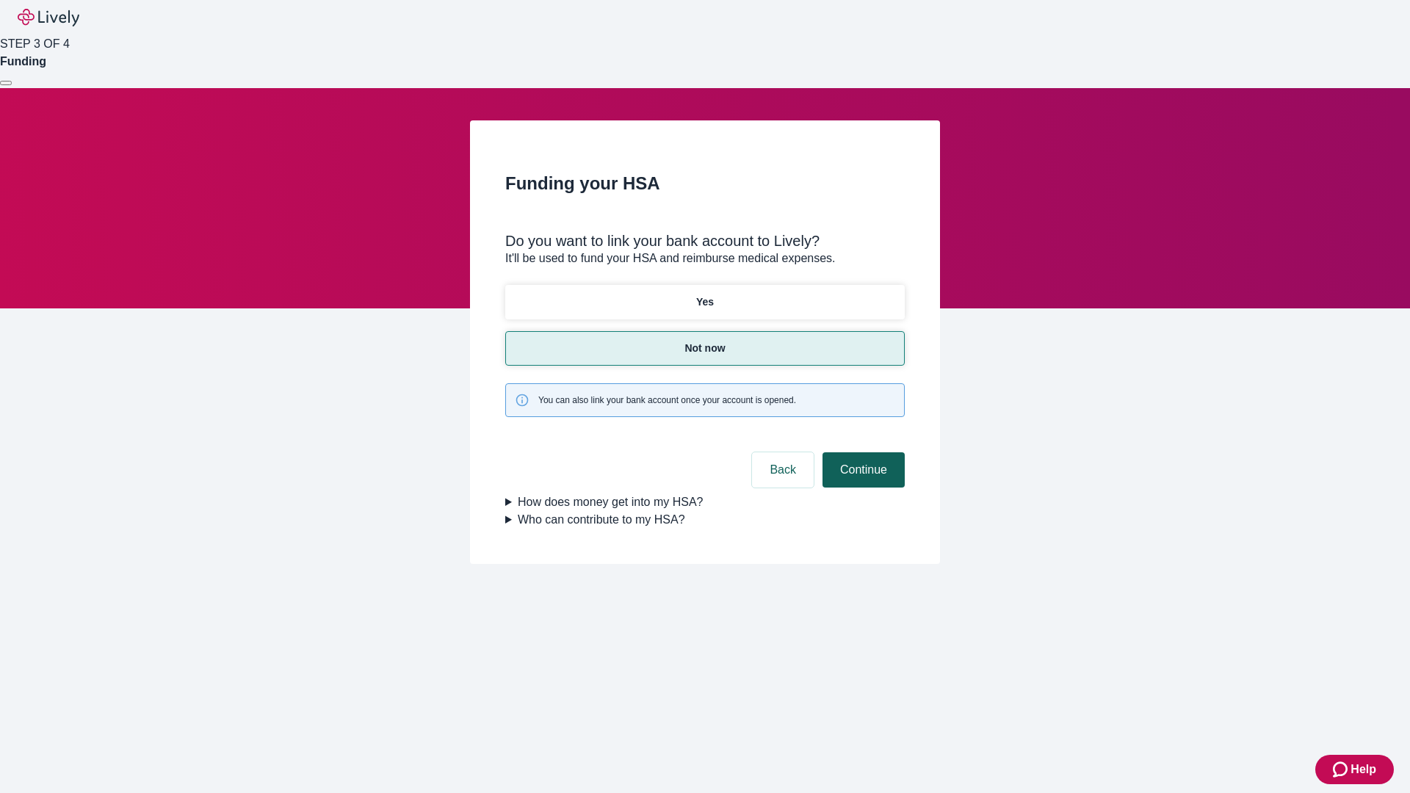  I want to click on h2: Funding your HSA, so click(705, 184).